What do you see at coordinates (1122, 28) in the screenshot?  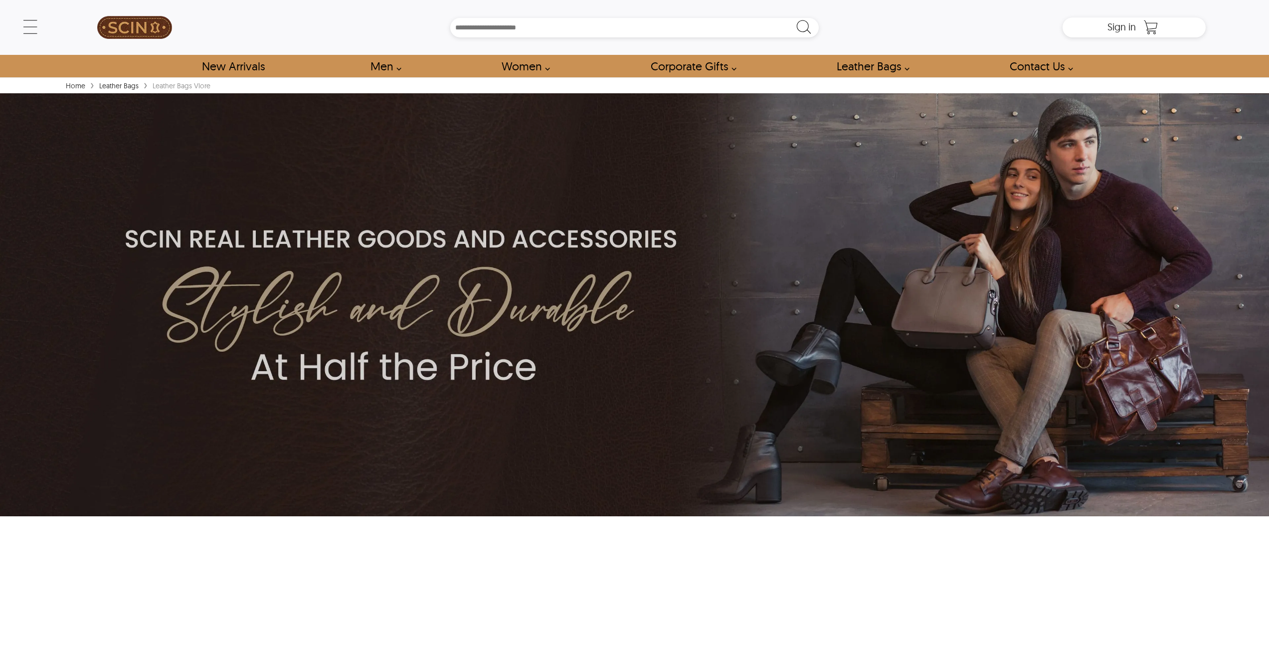 I see `a: Sign in` at bounding box center [1122, 28].